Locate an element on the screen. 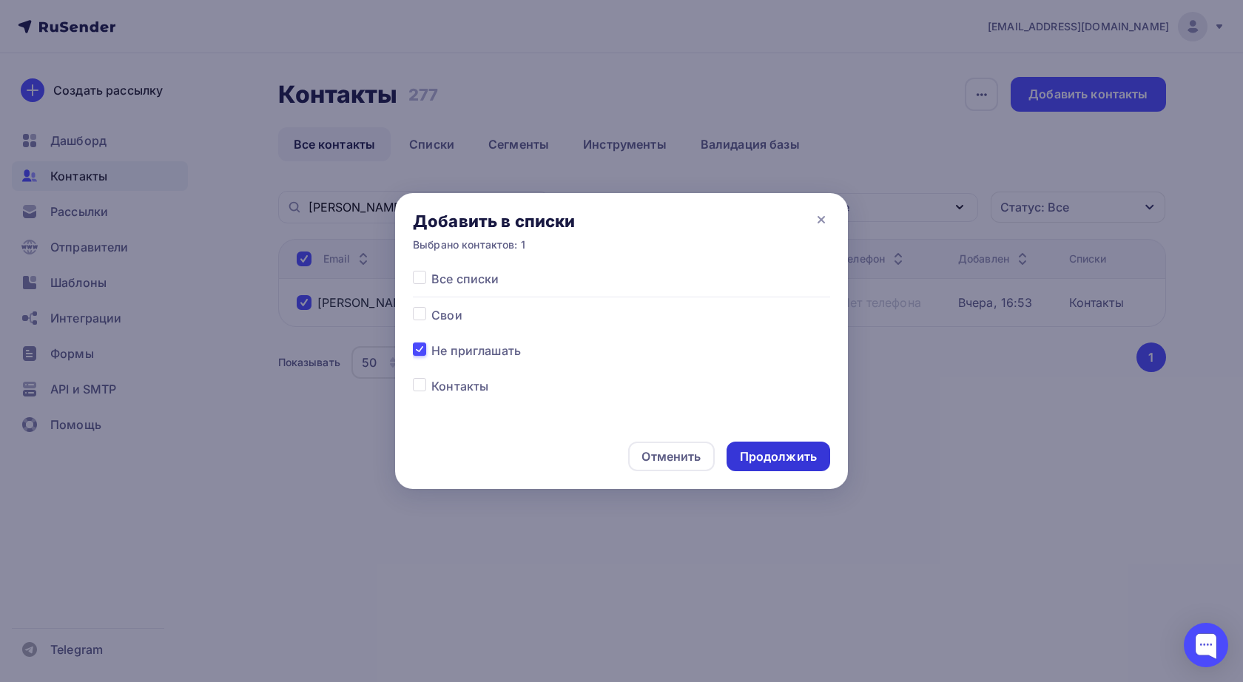  div: Продолжить is located at coordinates (778, 456).